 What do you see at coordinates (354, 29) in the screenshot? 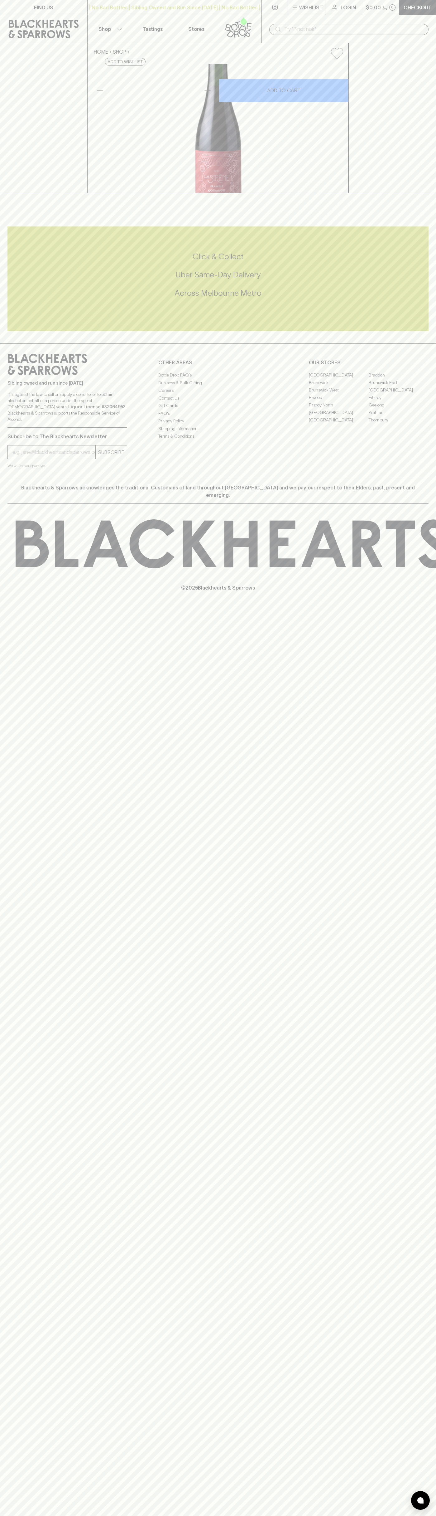
I see `input: Try "Pinot noir"` at bounding box center [354, 29].